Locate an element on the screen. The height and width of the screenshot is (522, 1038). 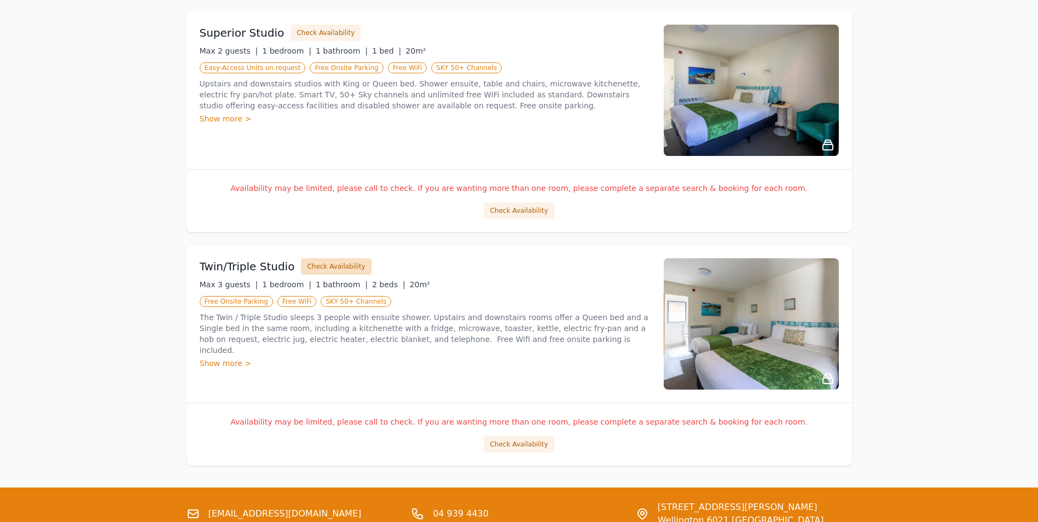
span: Max 3 guests | is located at coordinates (229, 285).